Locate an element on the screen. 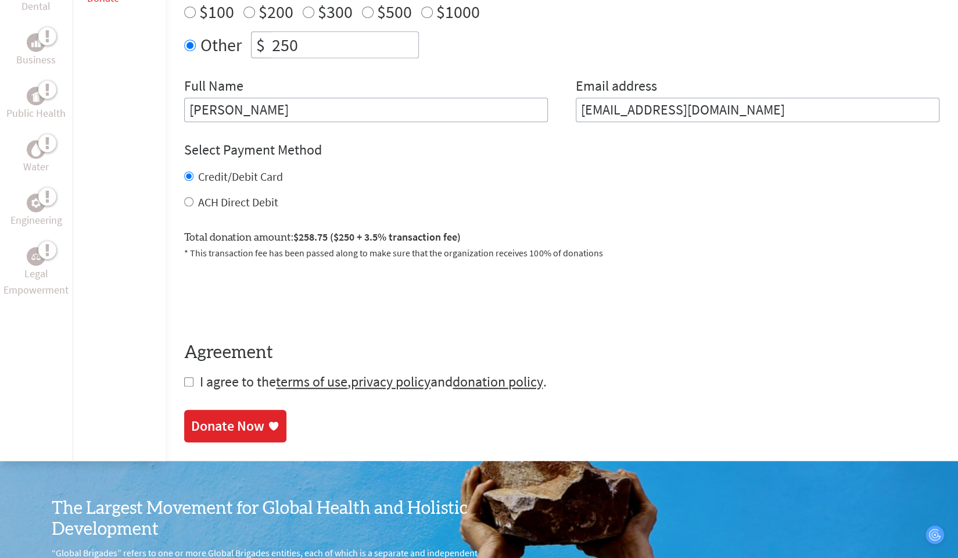 The height and width of the screenshot is (558, 958). a: terms of use is located at coordinates (311, 381).